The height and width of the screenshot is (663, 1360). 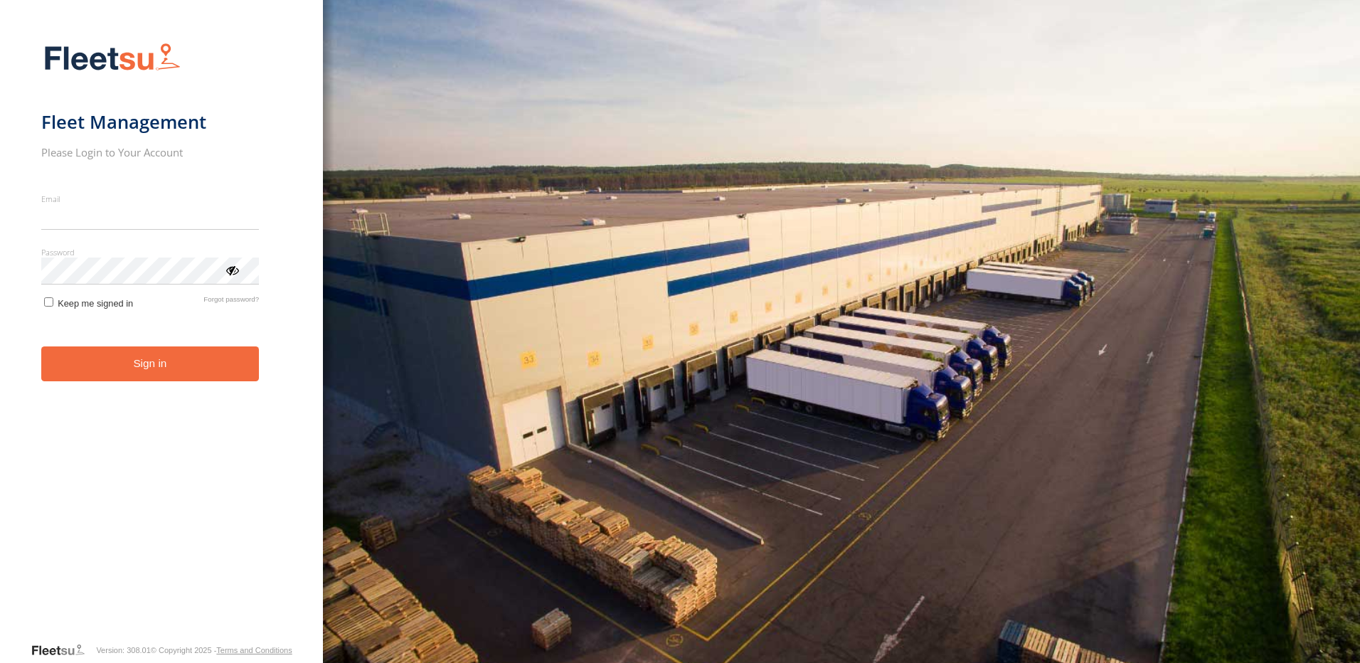 I want to click on div: ViewPassword, so click(x=232, y=270).